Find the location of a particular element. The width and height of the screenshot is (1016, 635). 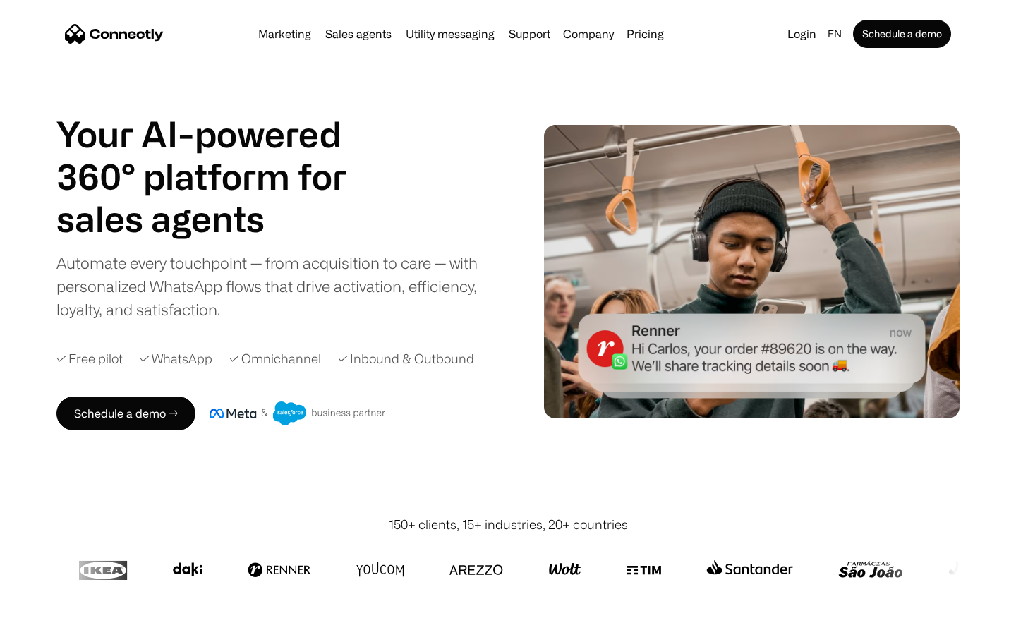

a: Login is located at coordinates (801, 34).